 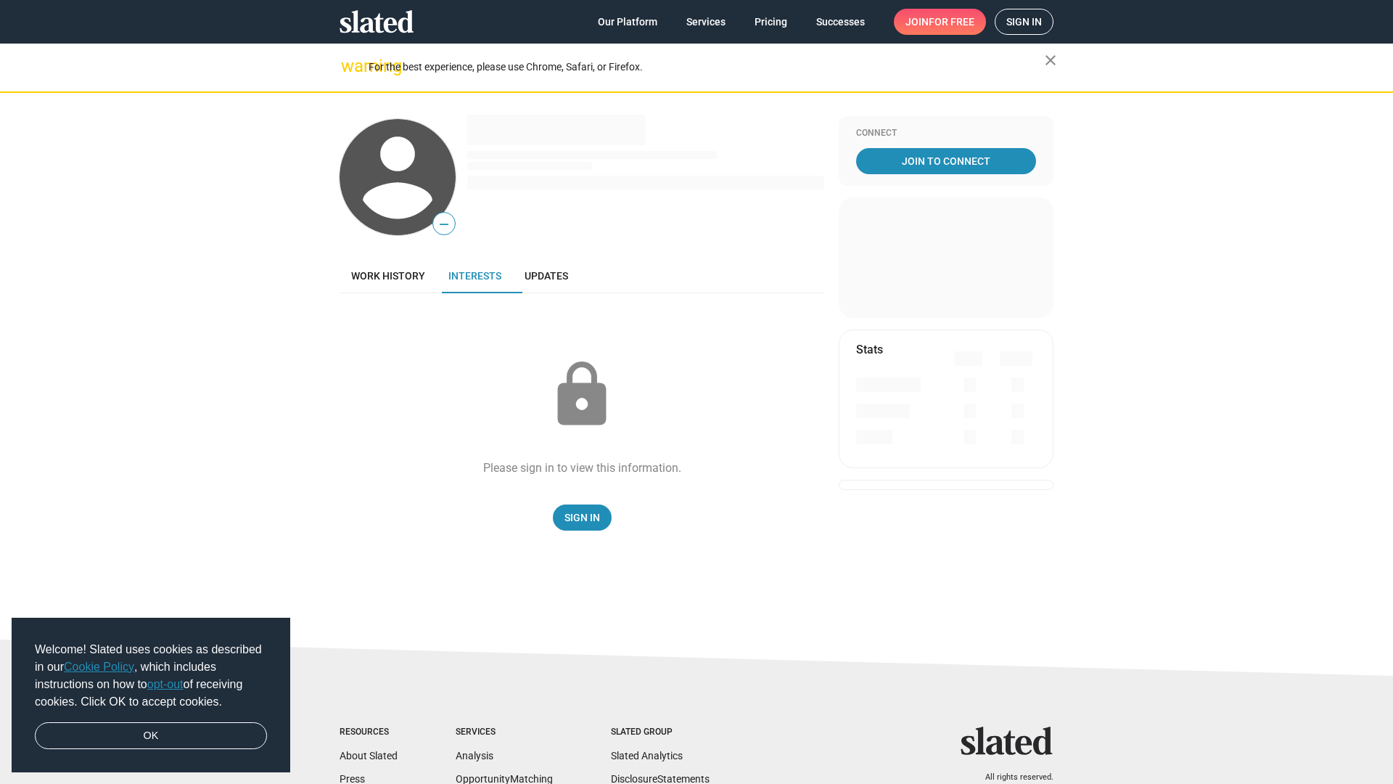 I want to click on span: Join, so click(x=940, y=22).